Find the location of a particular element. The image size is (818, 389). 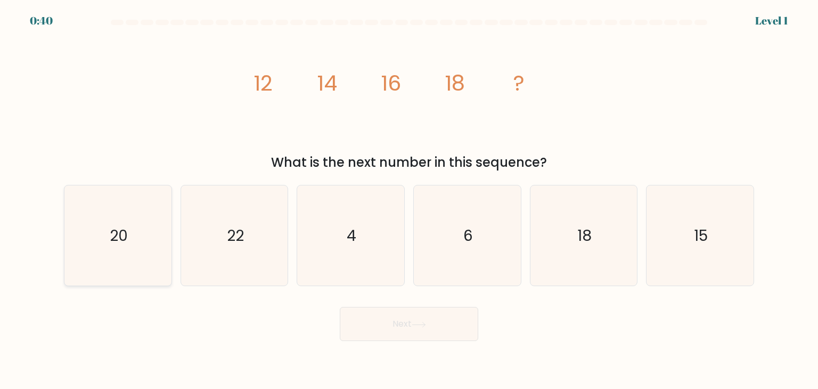

text: 15 is located at coordinates (700, 235).